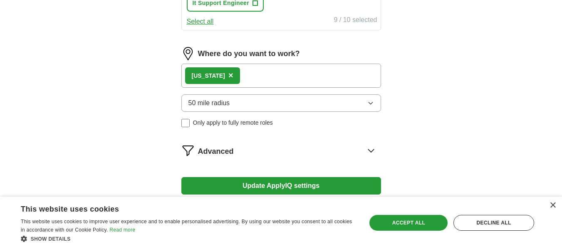  What do you see at coordinates (178, 208) in the screenshot?
I see `div: This website uses cookies` at bounding box center [178, 208].